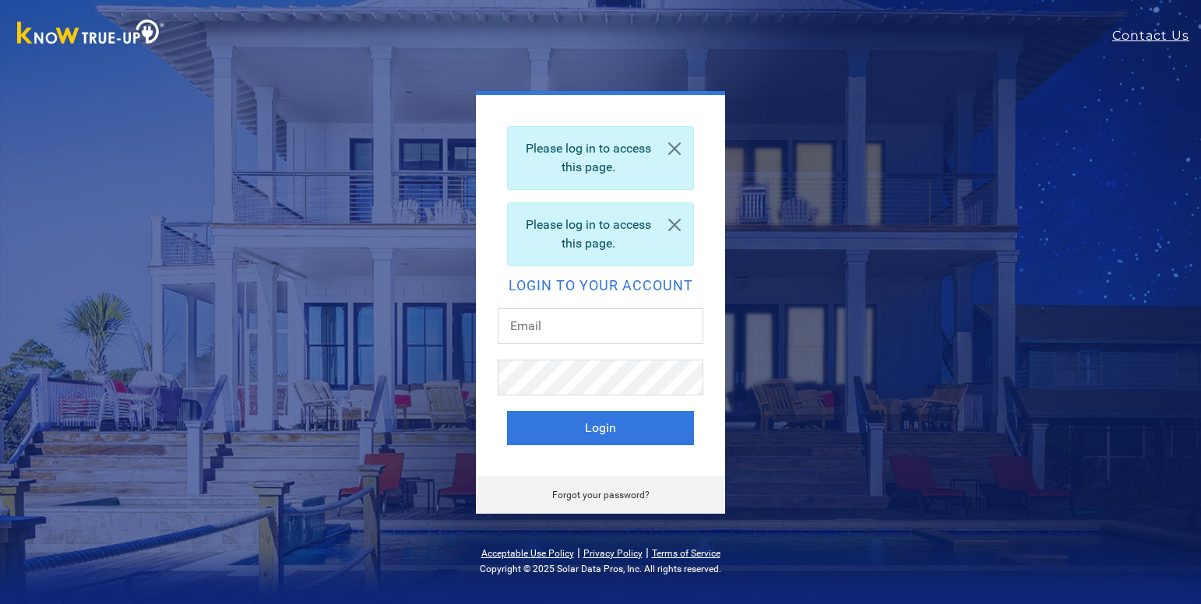 The height and width of the screenshot is (604, 1201). I want to click on a: Forgot your password?, so click(600, 495).